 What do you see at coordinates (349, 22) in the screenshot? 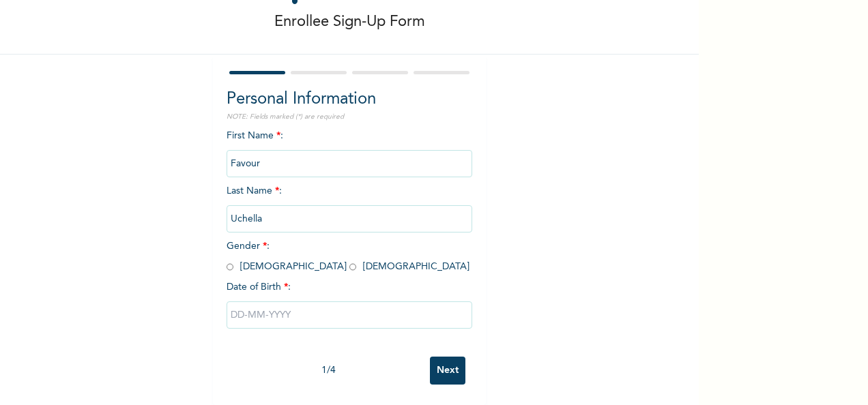
I see `p: Enrollee Sign-Up Form` at bounding box center [349, 22].